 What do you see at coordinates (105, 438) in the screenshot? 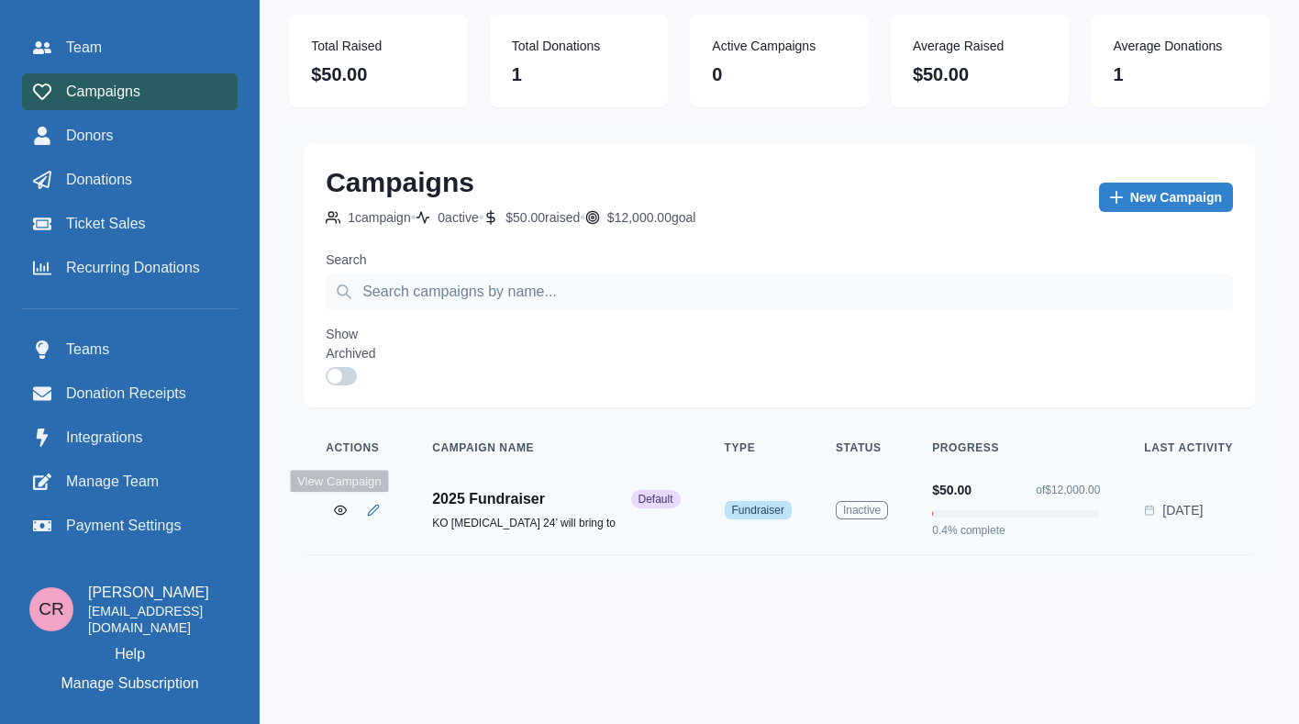
I see `span: Integrations` at bounding box center [105, 438].